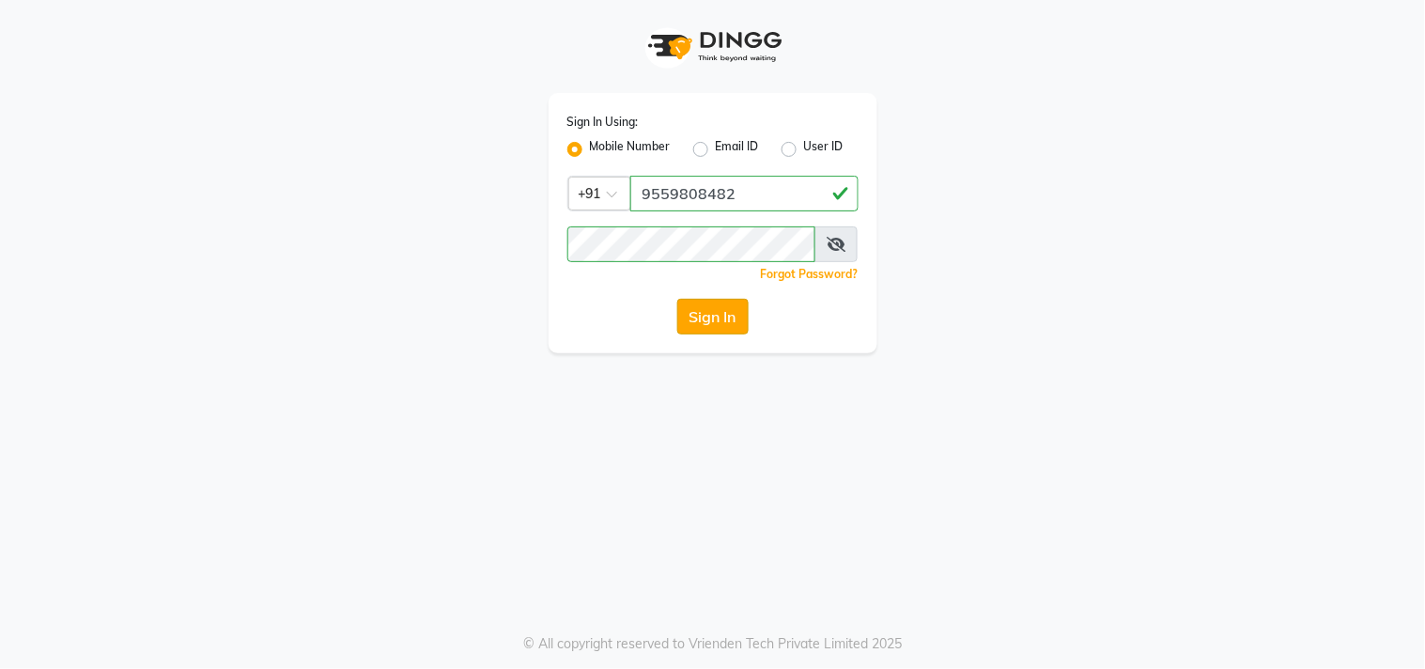 The image size is (1425, 669). I want to click on label: Sign In Using:, so click(603, 122).